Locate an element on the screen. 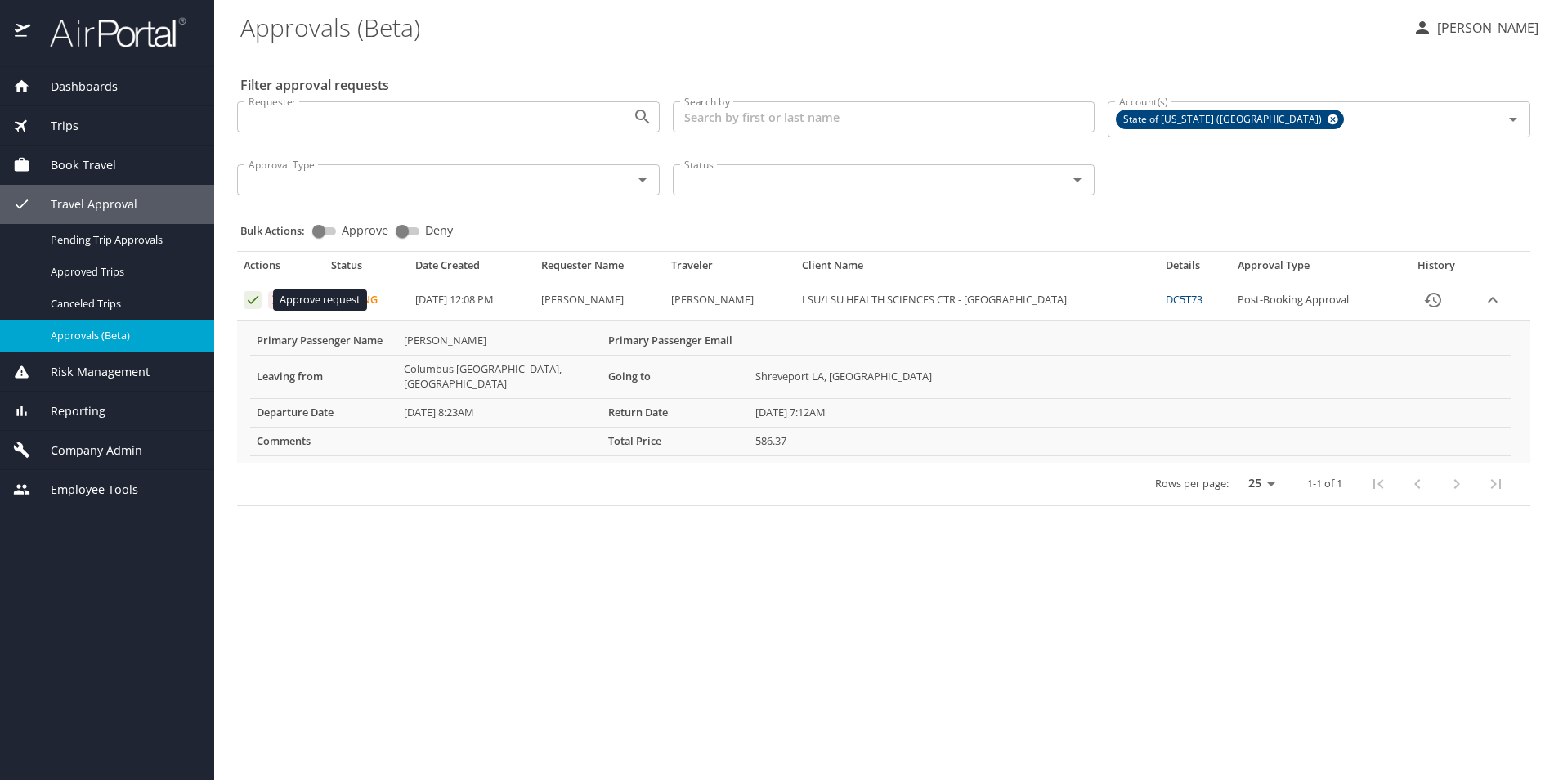  p: 1-1 of 1 is located at coordinates (1324, 483).